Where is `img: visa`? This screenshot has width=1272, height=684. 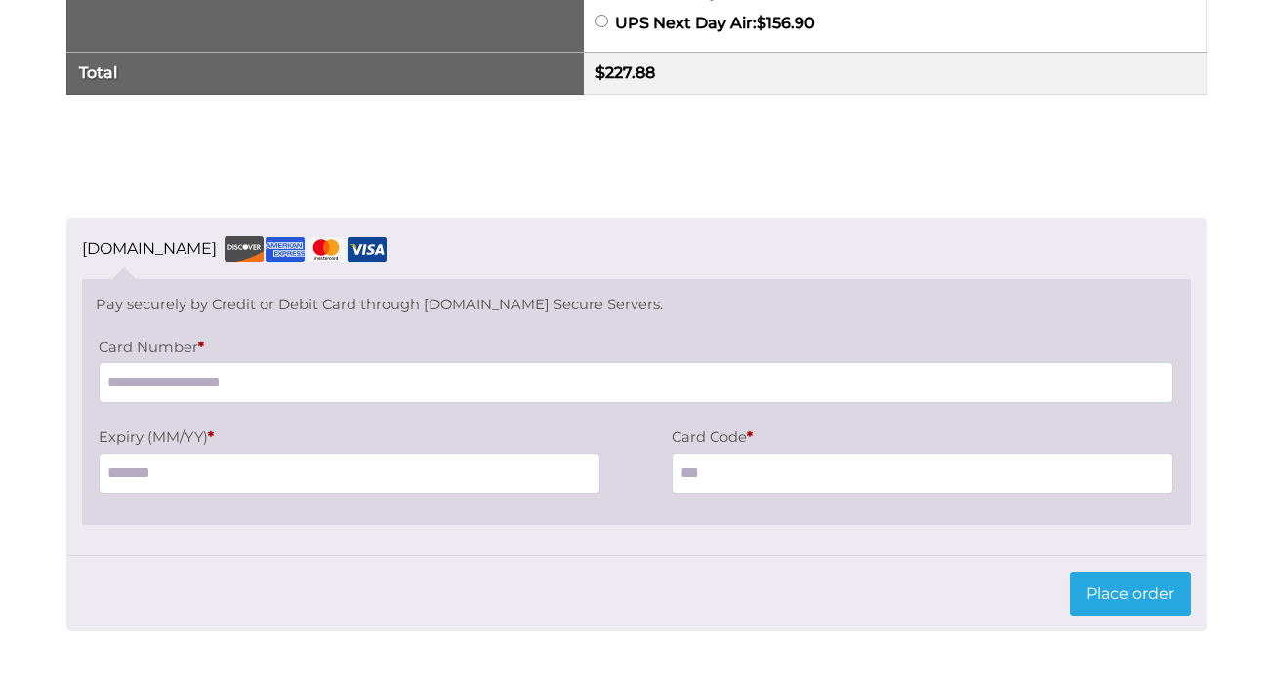
img: visa is located at coordinates (367, 249).